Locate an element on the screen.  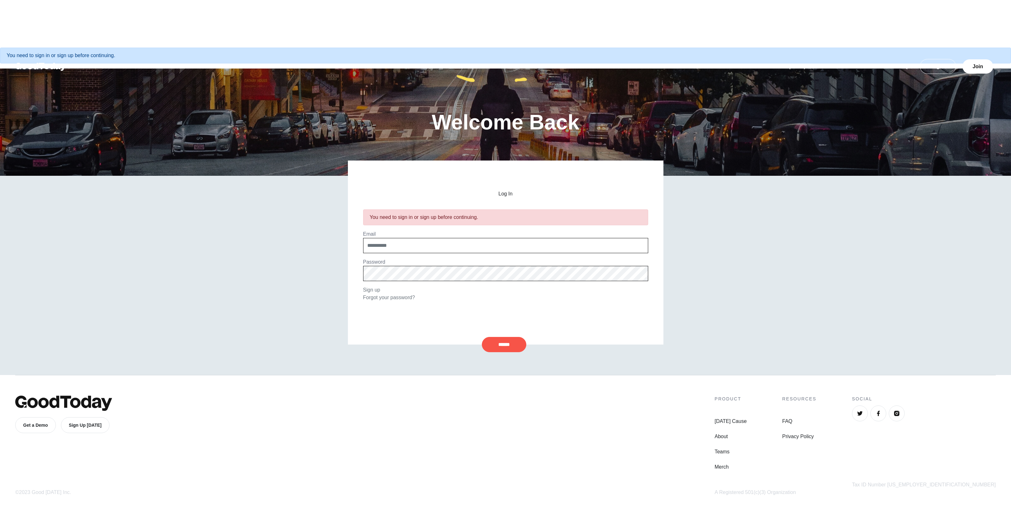
img: Instagram is located at coordinates (897, 414).